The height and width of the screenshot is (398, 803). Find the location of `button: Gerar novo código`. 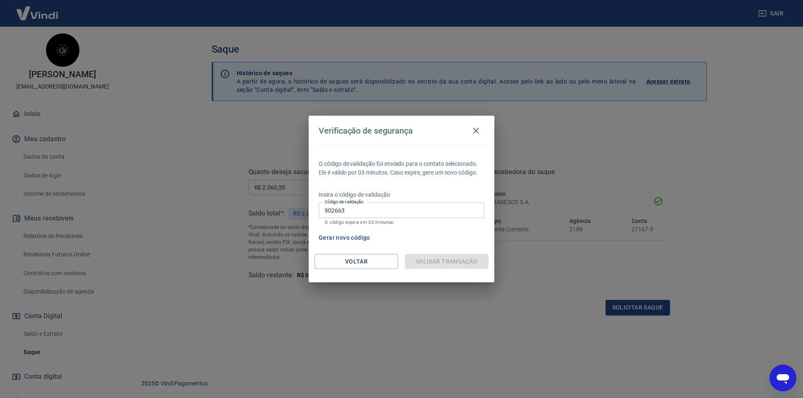

button: Gerar novo código is located at coordinates (344, 238).